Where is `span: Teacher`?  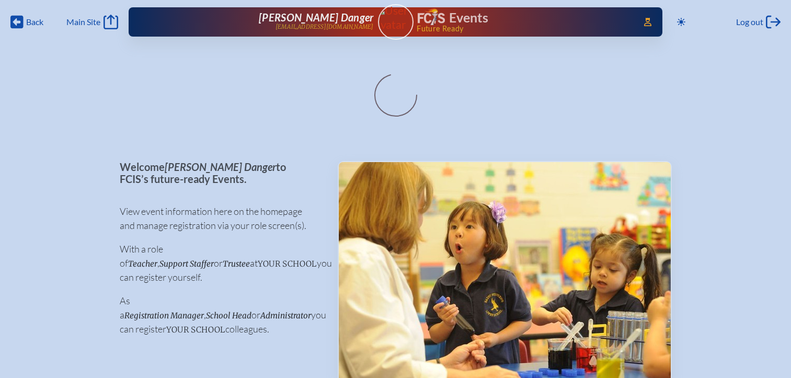 span: Teacher is located at coordinates (143, 263).